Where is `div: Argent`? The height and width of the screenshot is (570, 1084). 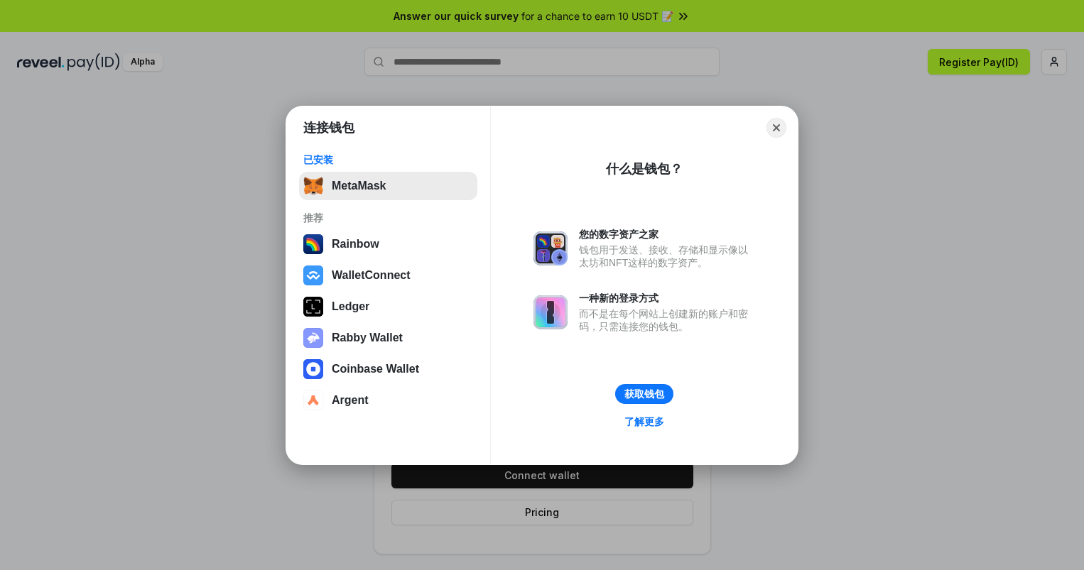
div: Argent is located at coordinates (350, 401).